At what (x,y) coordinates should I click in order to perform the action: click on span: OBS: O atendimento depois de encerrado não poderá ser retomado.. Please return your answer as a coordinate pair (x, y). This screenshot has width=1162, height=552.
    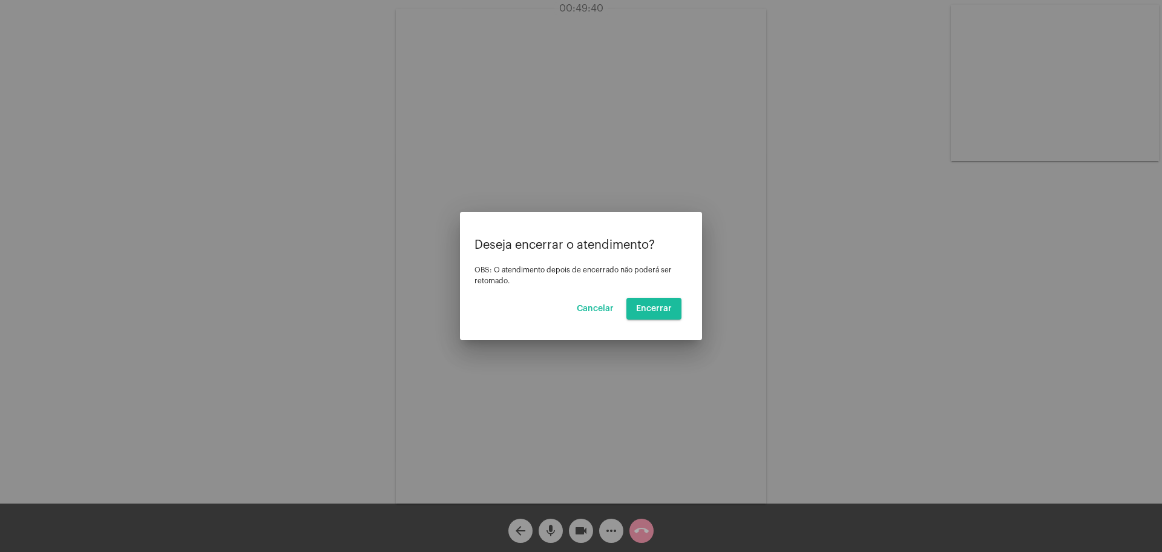
    Looking at the image, I should click on (573, 275).